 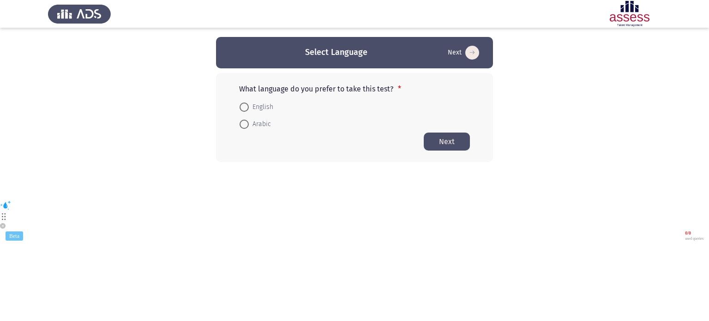 What do you see at coordinates (79, 14) in the screenshot?
I see `img: Assess Talent Management logo` at bounding box center [79, 14].